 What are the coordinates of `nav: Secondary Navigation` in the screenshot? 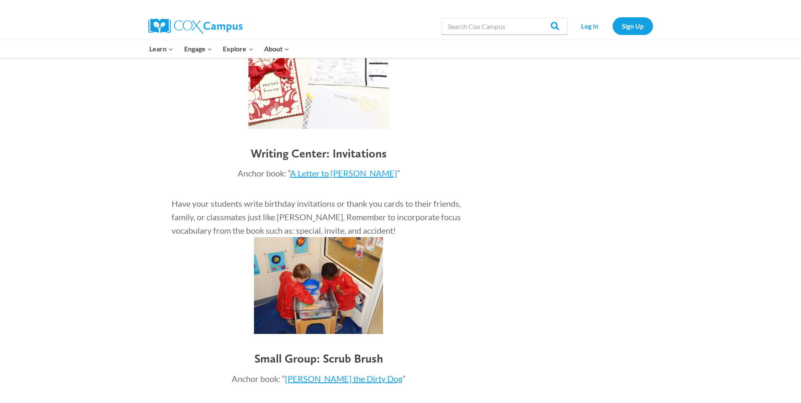 It's located at (612, 26).